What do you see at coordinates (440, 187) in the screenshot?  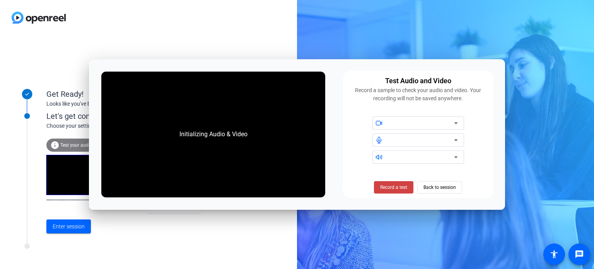 I see `button: Back to session` at bounding box center [440, 187].